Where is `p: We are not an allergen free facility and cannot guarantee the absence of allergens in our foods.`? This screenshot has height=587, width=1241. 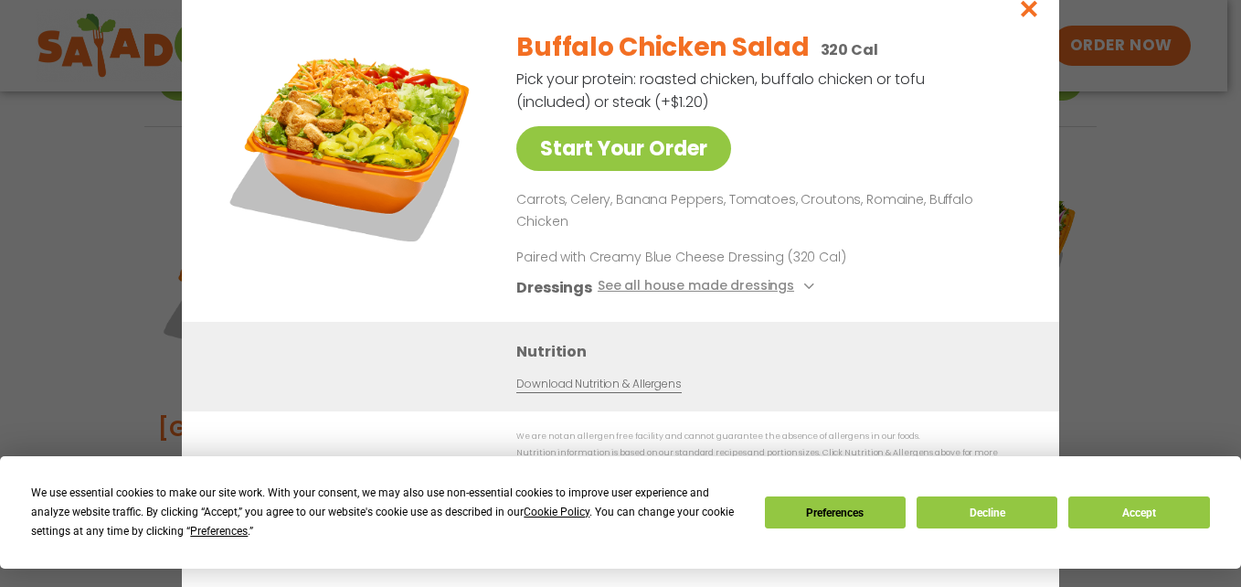
p: We are not an allergen free facility and cannot guarantee the absence of allergens in our foods. is located at coordinates (770, 436).